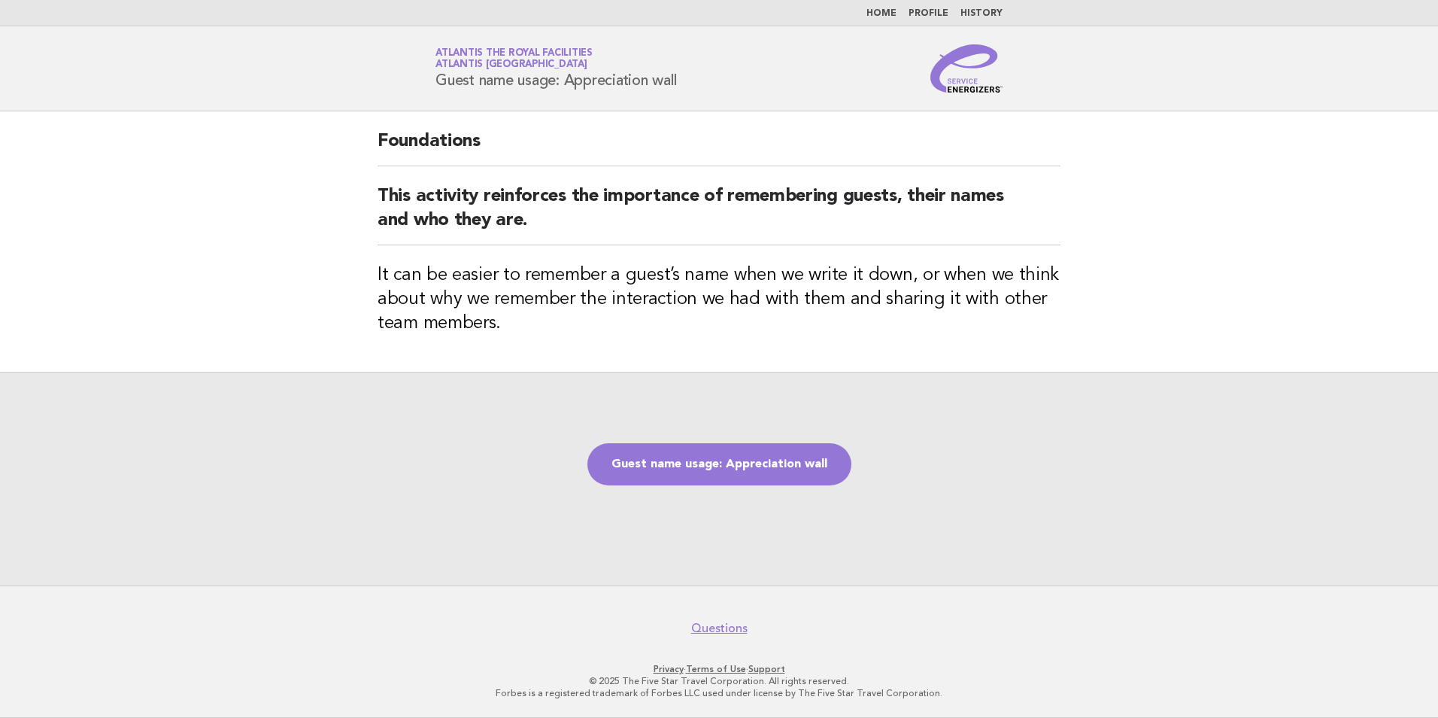 This screenshot has width=1438, height=718. I want to click on a: Home, so click(882, 14).